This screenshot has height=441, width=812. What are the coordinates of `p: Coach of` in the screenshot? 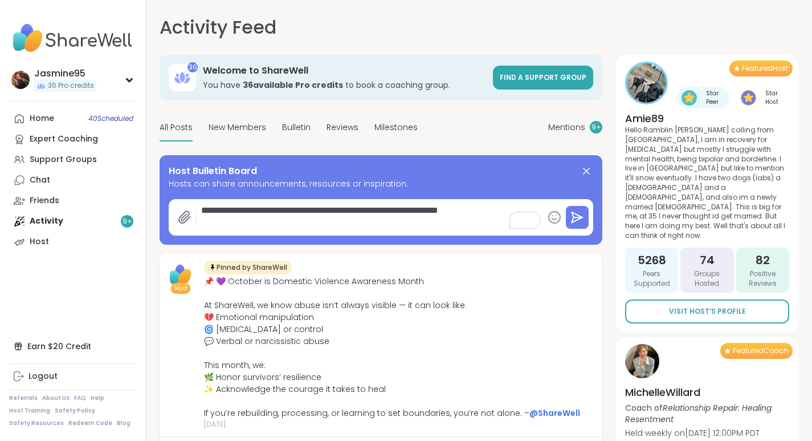 It's located at (707, 413).